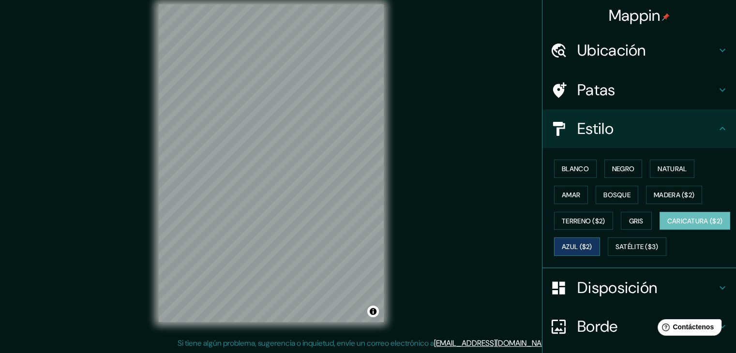 The image size is (736, 353). What do you see at coordinates (596, 90) in the screenshot?
I see `font: Patas` at bounding box center [596, 90].